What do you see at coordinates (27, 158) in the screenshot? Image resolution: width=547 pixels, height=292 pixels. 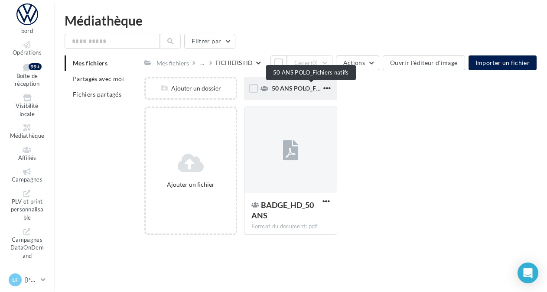 I see `span: Affiliés` at bounding box center [27, 158].